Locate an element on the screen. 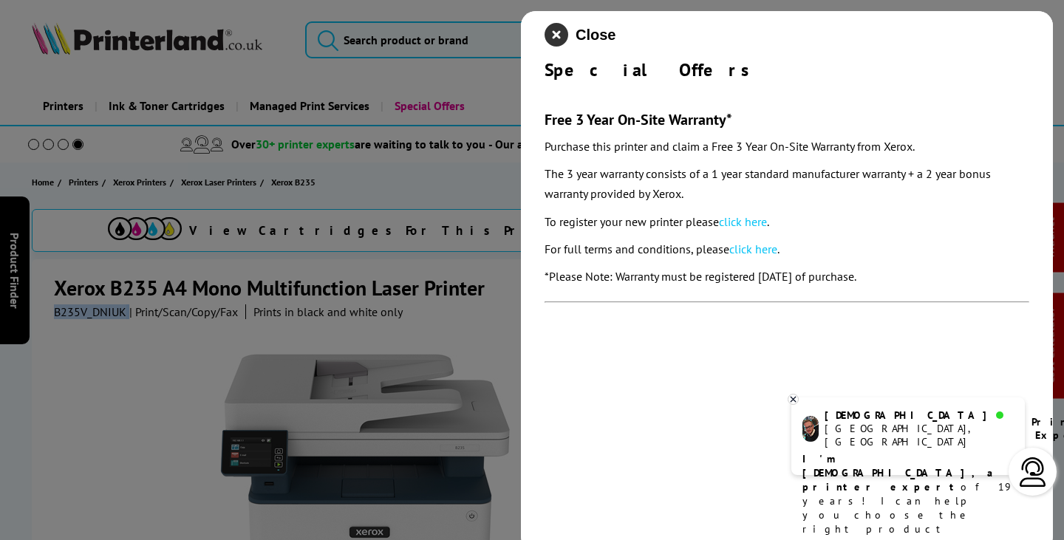 This screenshot has height=540, width=1064. h3: Free 3 Year On-Site Warranty* is located at coordinates (787, 120).